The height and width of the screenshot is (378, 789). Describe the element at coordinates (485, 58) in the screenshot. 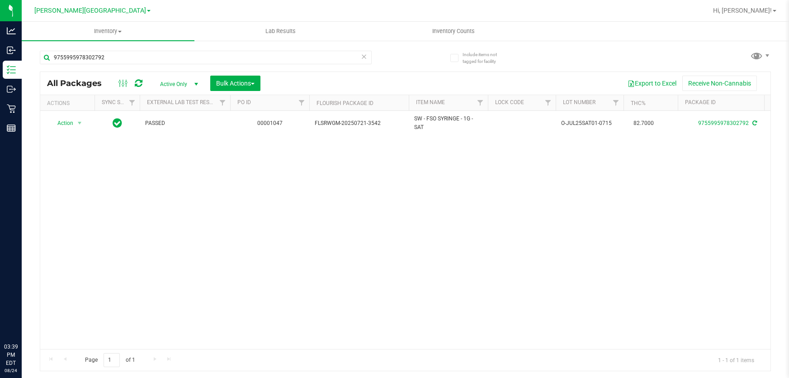

I see `span: Include items not tagged for facility` at that location.